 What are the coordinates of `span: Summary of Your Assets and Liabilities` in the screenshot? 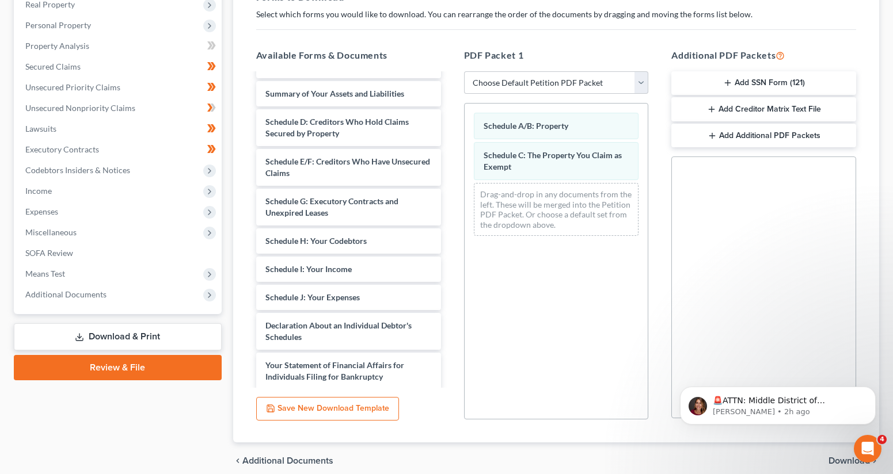 It's located at (334, 93).